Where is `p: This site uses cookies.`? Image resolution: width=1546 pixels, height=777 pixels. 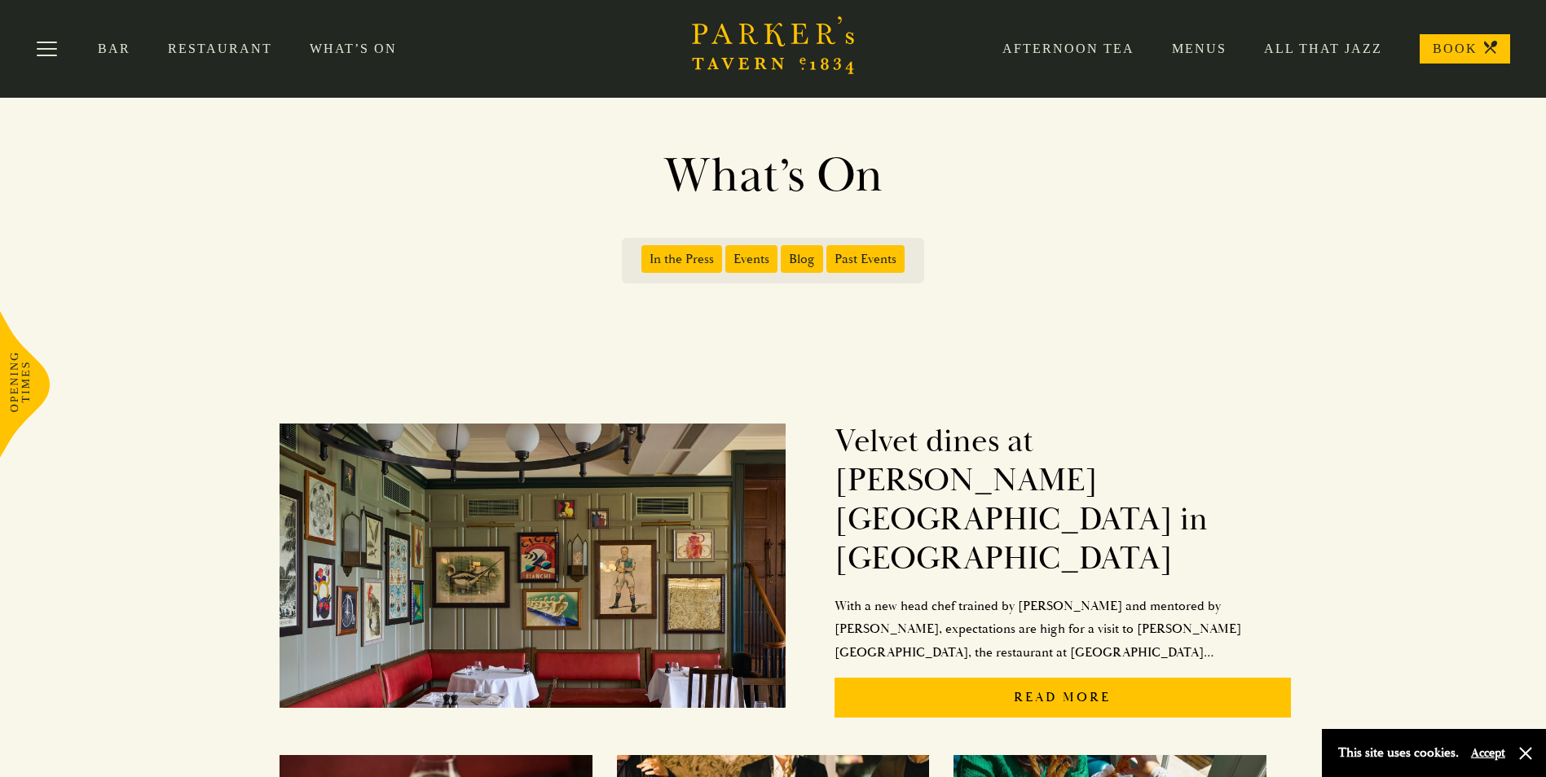
p: This site uses cookies. is located at coordinates (1398, 753).